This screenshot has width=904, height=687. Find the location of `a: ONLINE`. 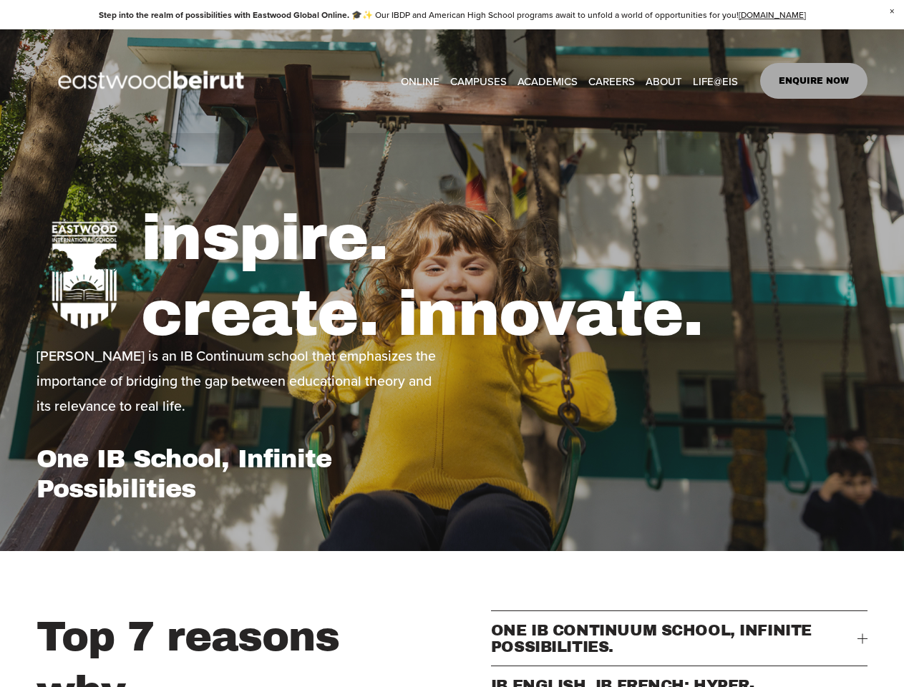

a: ONLINE is located at coordinates (420, 81).